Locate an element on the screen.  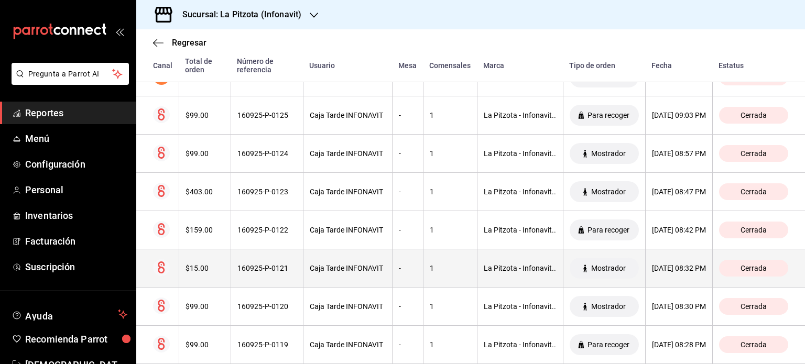
div: Estatus is located at coordinates (753, 65).